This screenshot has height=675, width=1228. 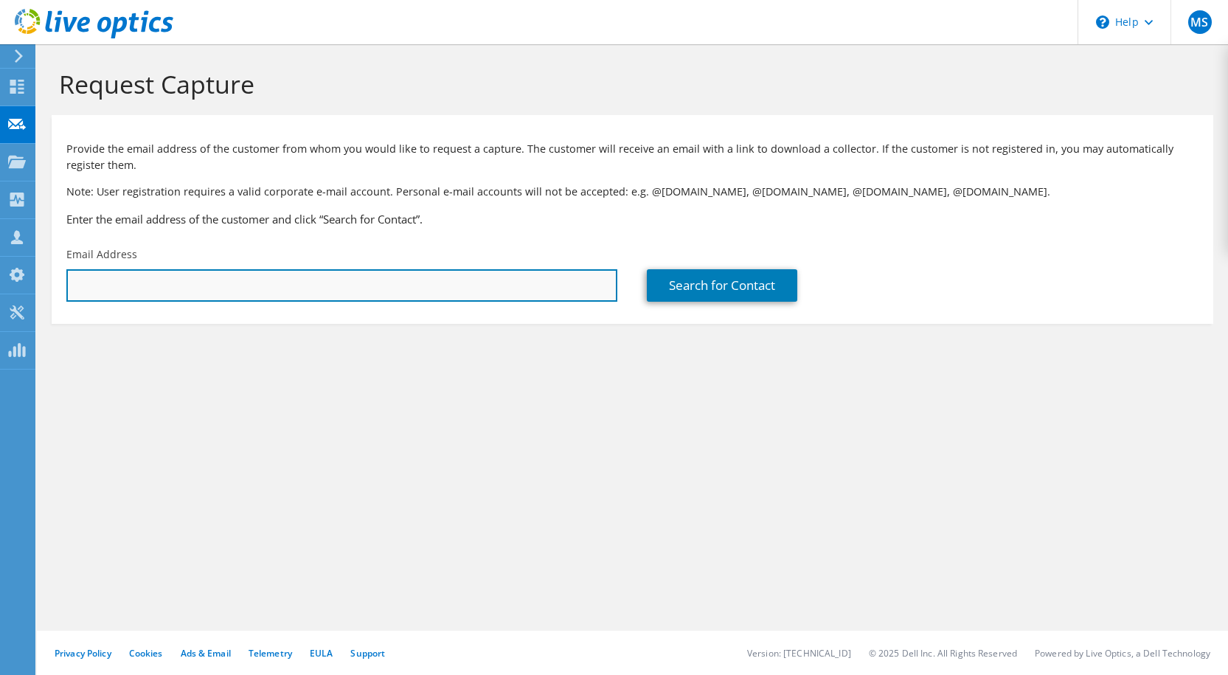 What do you see at coordinates (270, 653) in the screenshot?
I see `a: Telemetry` at bounding box center [270, 653].